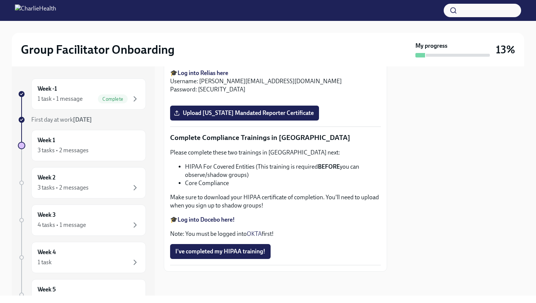 This screenshot has height=303, width=536. What do you see at coordinates (506, 50) in the screenshot?
I see `h3: 13%` at bounding box center [506, 50].